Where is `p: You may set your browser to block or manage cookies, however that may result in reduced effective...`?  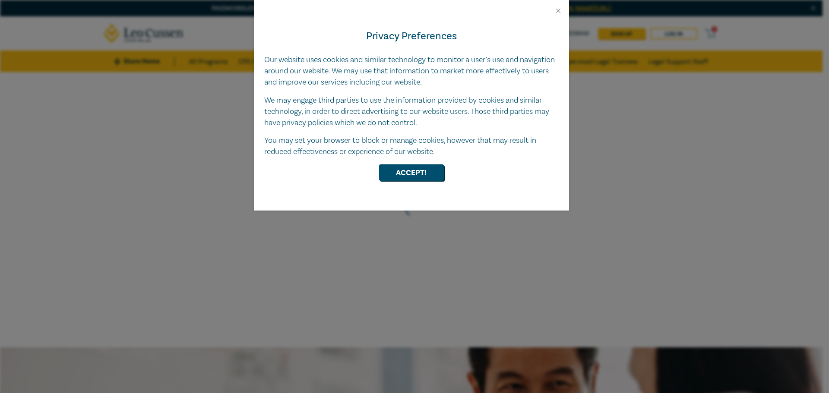
p: You may set your browser to block or manage cookies, however that may result in reduced effective... is located at coordinates (412, 146).